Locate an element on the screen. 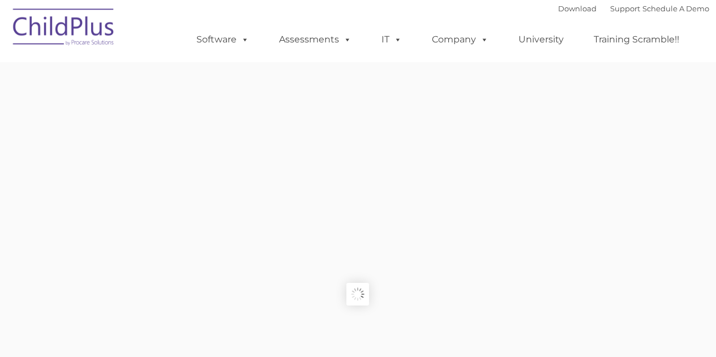 The width and height of the screenshot is (716, 357). a: Support is located at coordinates (625, 8).